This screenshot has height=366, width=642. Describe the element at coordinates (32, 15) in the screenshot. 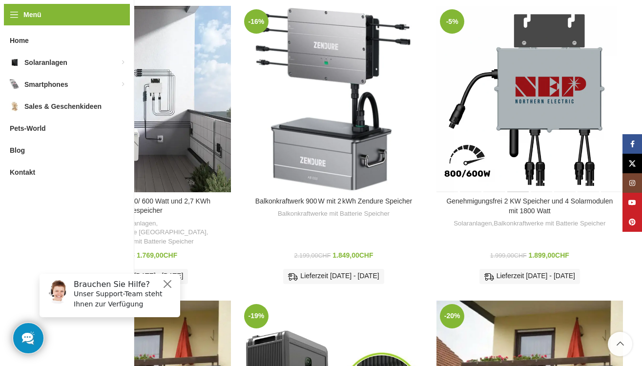

I see `span: Menü` at that location.